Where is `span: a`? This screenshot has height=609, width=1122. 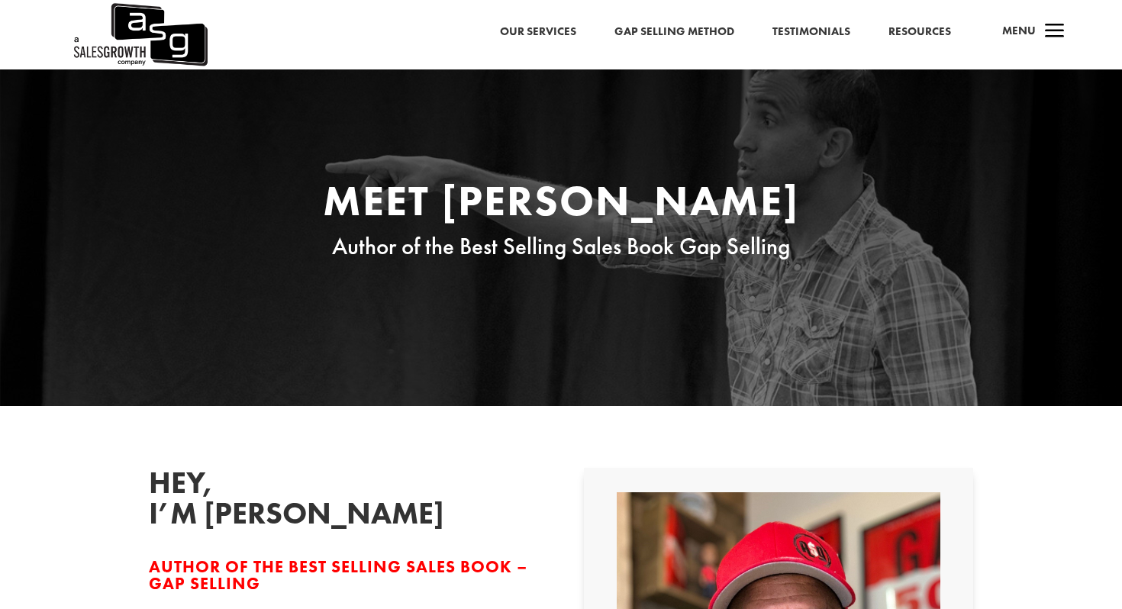
span: a is located at coordinates (1055, 32).